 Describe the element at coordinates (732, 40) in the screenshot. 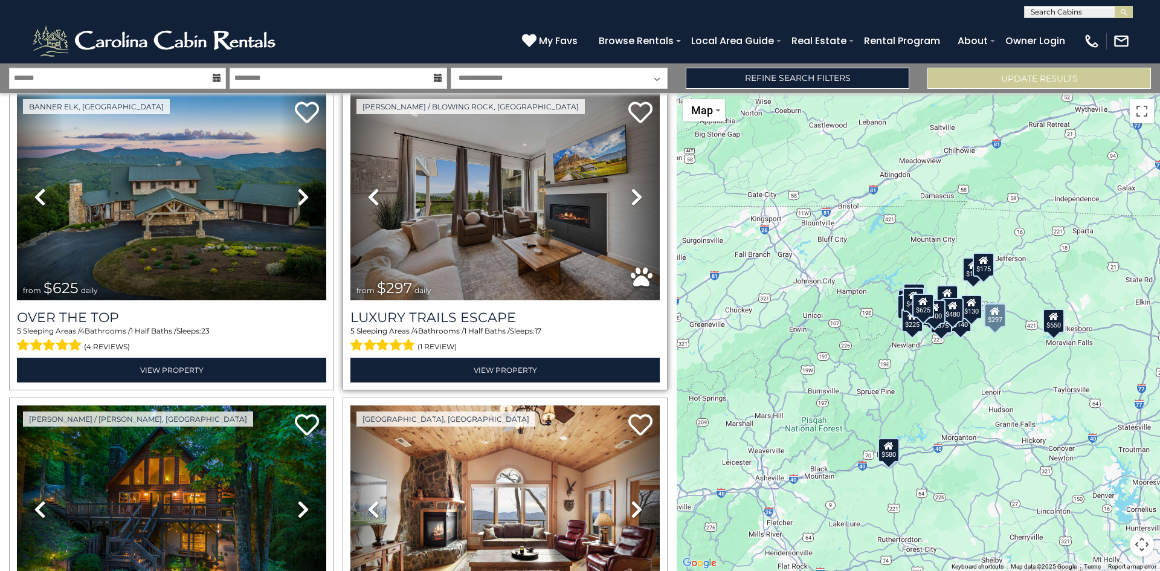

I see `a: Local Area Guide` at that location.